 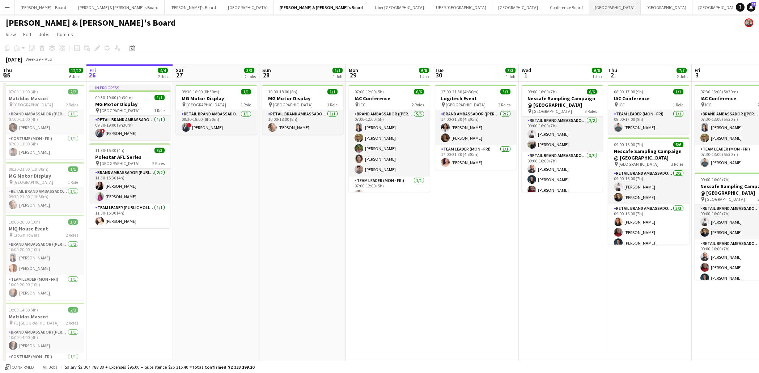 I want to click on div: 2 Jobs, so click(x=163, y=76).